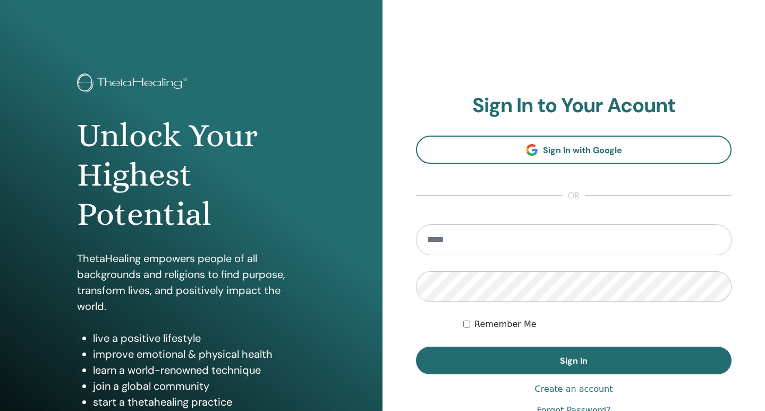 Image resolution: width=765 pixels, height=411 pixels. What do you see at coordinates (199, 354) in the screenshot?
I see `li: improve emotional & physical health` at bounding box center [199, 354].